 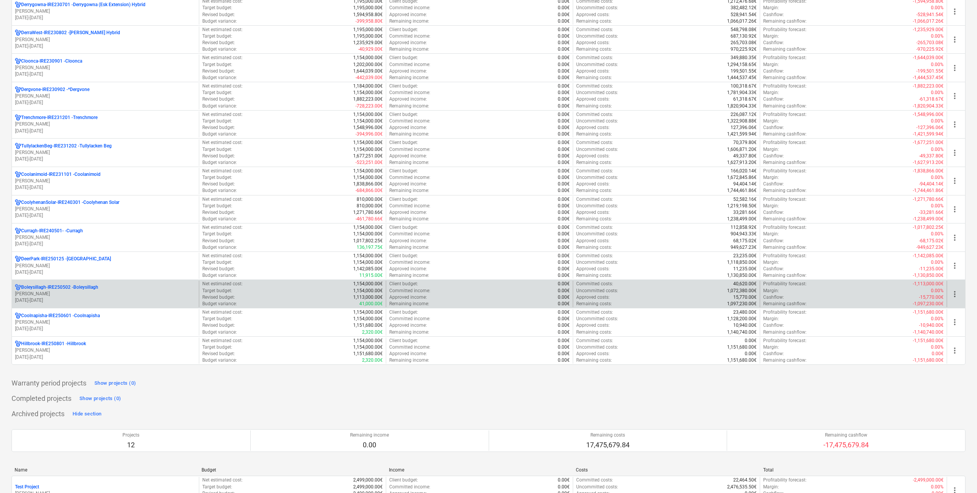 I want to click on p: -442,039.00€, so click(x=369, y=78).